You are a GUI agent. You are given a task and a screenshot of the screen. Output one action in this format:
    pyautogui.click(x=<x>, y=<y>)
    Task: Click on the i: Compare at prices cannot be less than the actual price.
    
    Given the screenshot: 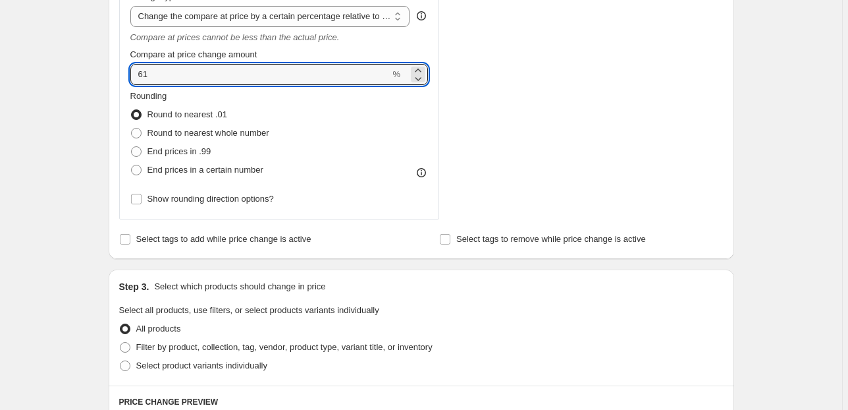 What is the action you would take?
    pyautogui.click(x=235, y=37)
    